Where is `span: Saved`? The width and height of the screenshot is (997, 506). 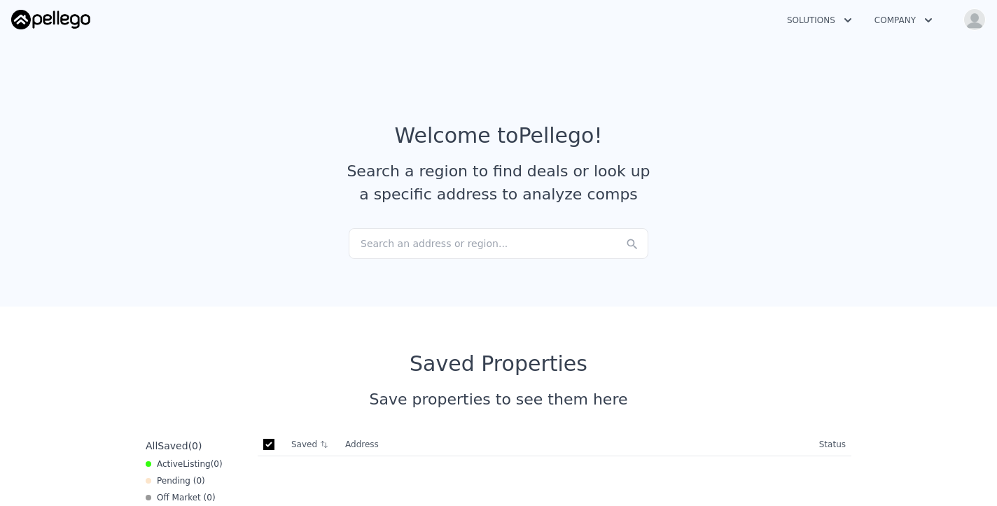 span: Saved is located at coordinates (172, 446).